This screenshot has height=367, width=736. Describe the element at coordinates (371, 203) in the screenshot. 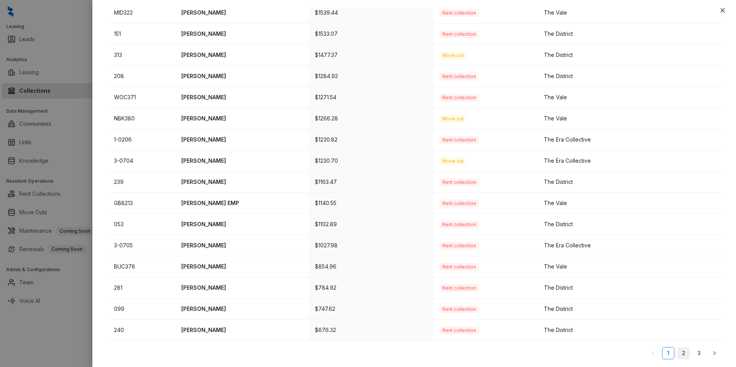

I see `p: $1140.55` at that location.